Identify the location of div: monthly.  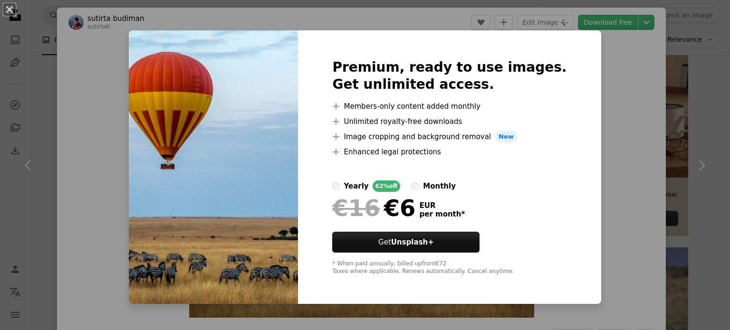
(439, 186).